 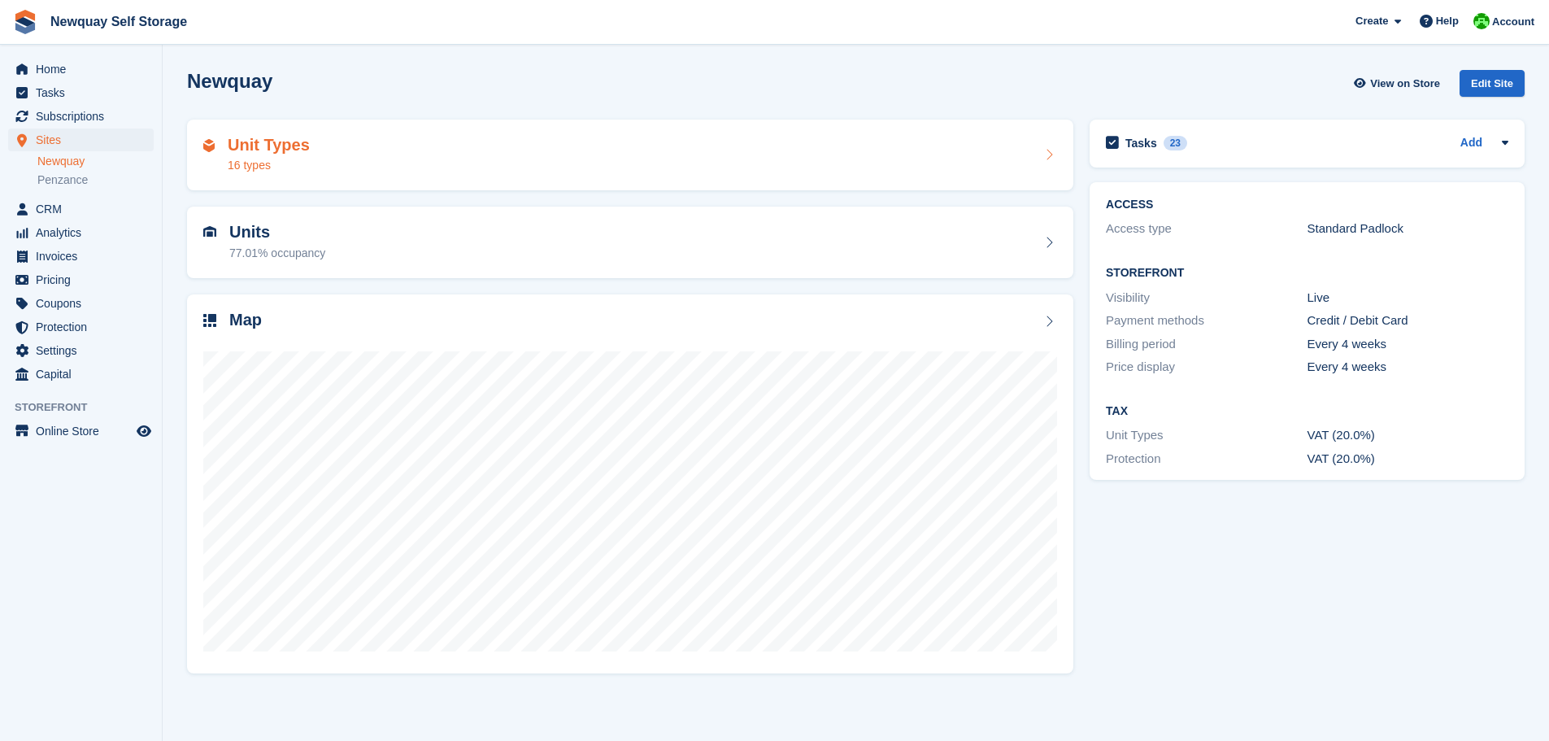 What do you see at coordinates (95, 161) in the screenshot?
I see `a: Newquay` at bounding box center [95, 161].